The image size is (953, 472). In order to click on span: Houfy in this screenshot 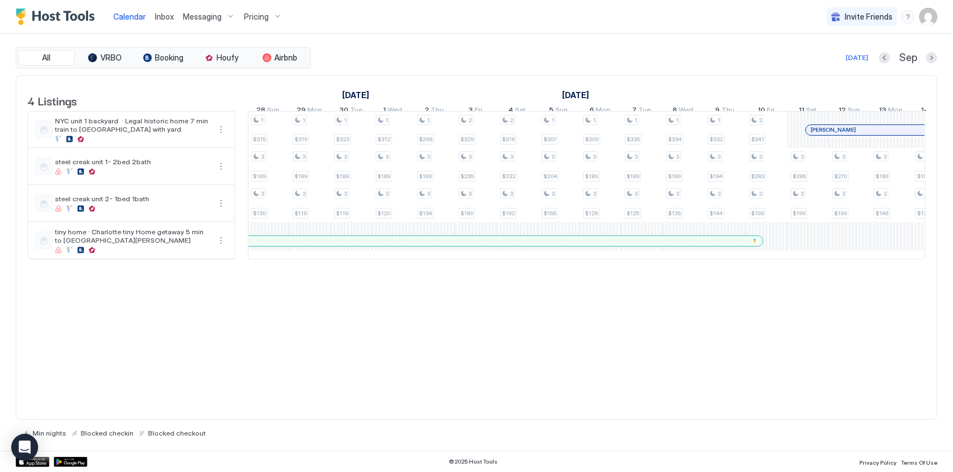, I will do `click(228, 58)`.